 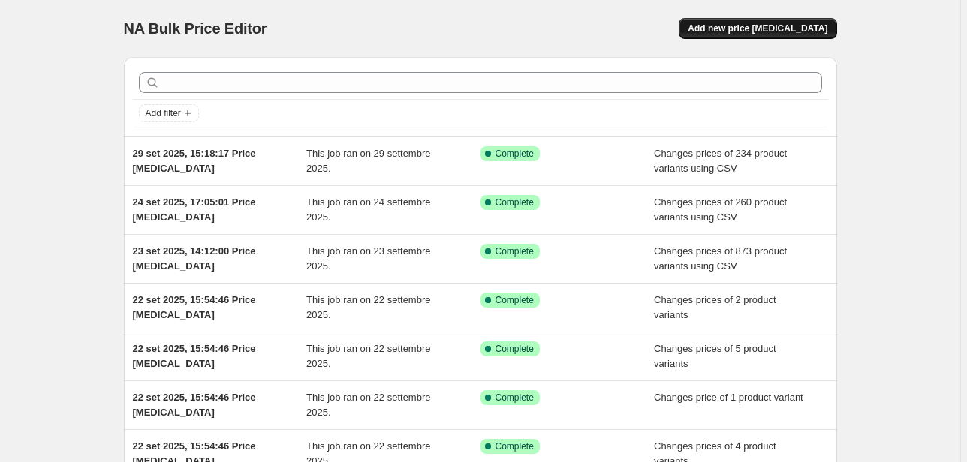 I want to click on span: NA Bulk Price Editor, so click(x=195, y=29).